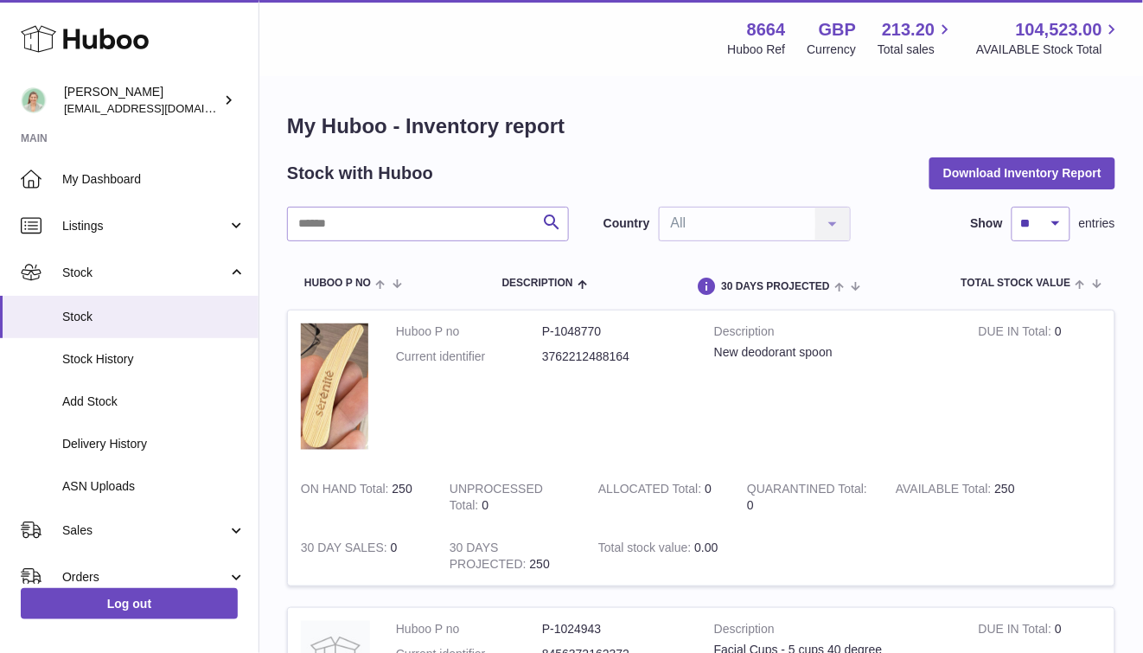 This screenshot has width=1143, height=653. Describe the element at coordinates (337, 283) in the screenshot. I see `span: Huboo P no` at that location.